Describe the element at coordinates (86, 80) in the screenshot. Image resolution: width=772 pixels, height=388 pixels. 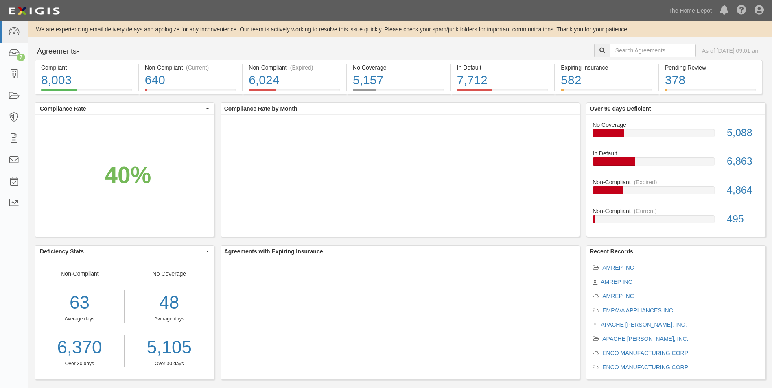
I see `div: 8,003` at that location.